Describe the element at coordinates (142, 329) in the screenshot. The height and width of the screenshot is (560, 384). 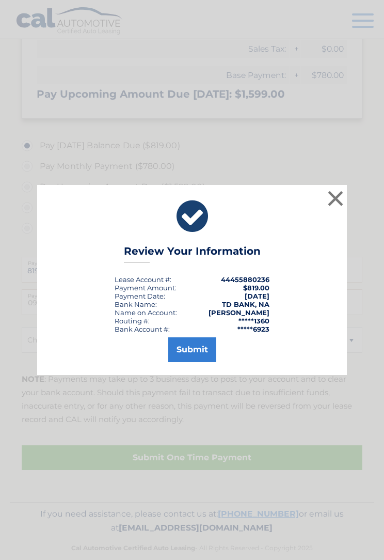
I see `div: Bank Account #:` at that location.